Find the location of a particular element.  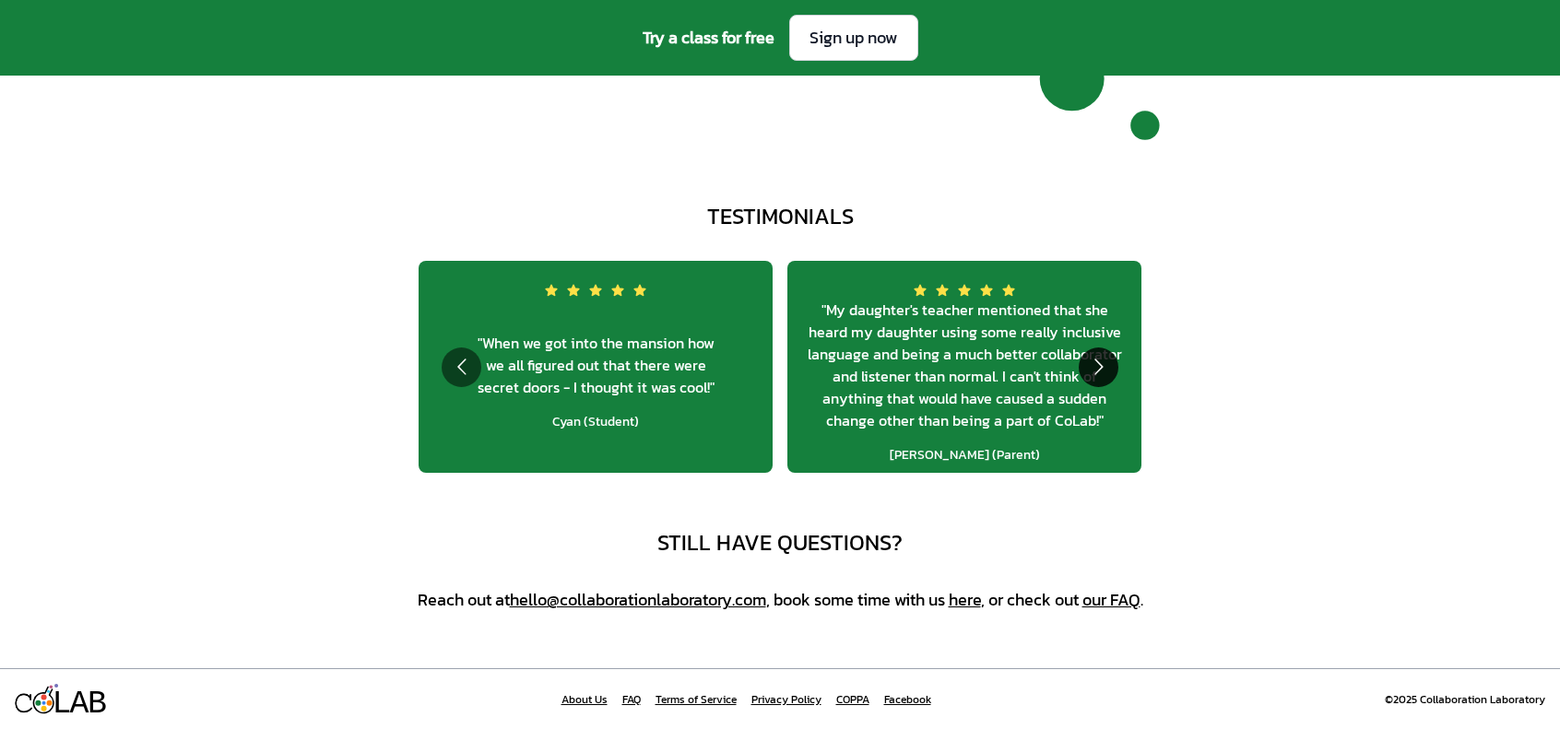

div: Still have questions? is located at coordinates (780, 543).